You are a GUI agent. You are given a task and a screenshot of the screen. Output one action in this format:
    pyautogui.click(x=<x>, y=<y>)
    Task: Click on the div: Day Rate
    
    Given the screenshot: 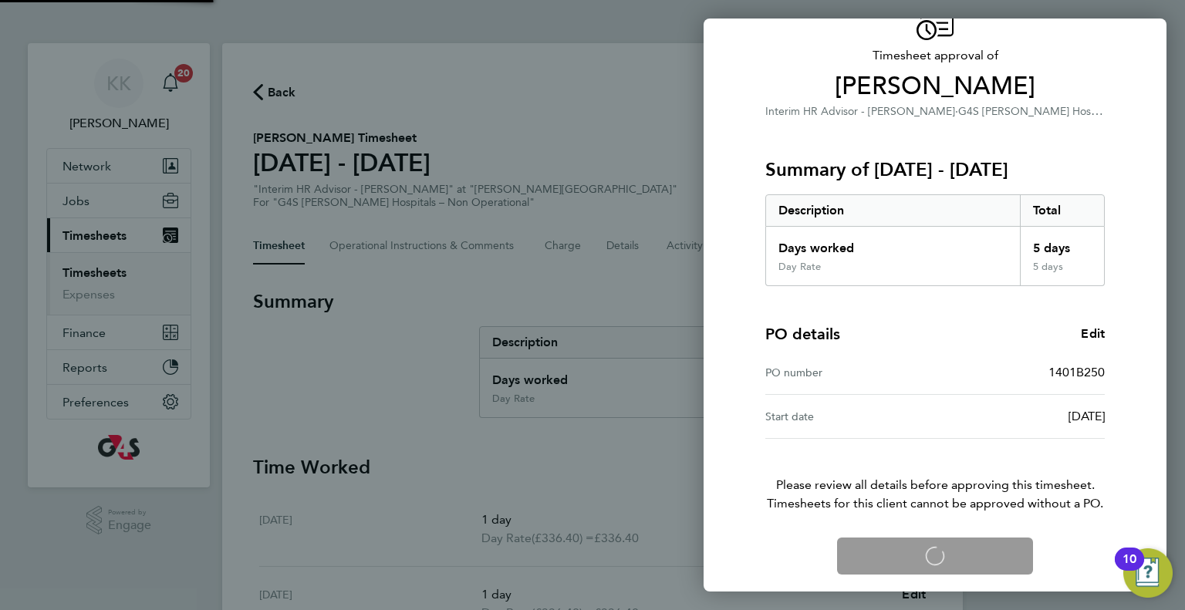 What is the action you would take?
    pyautogui.click(x=799, y=267)
    